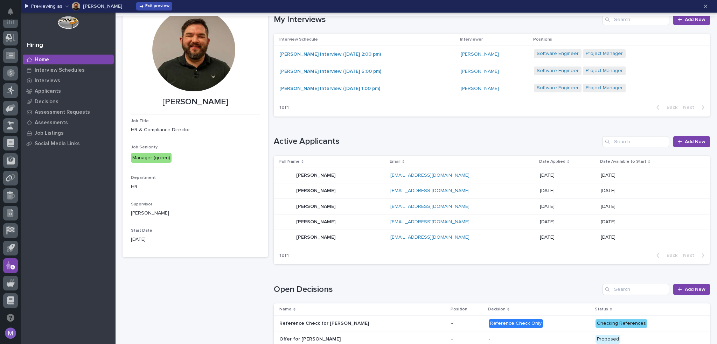 The width and height of the screenshot is (717, 344). I want to click on button: Notifications, so click(10, 12).